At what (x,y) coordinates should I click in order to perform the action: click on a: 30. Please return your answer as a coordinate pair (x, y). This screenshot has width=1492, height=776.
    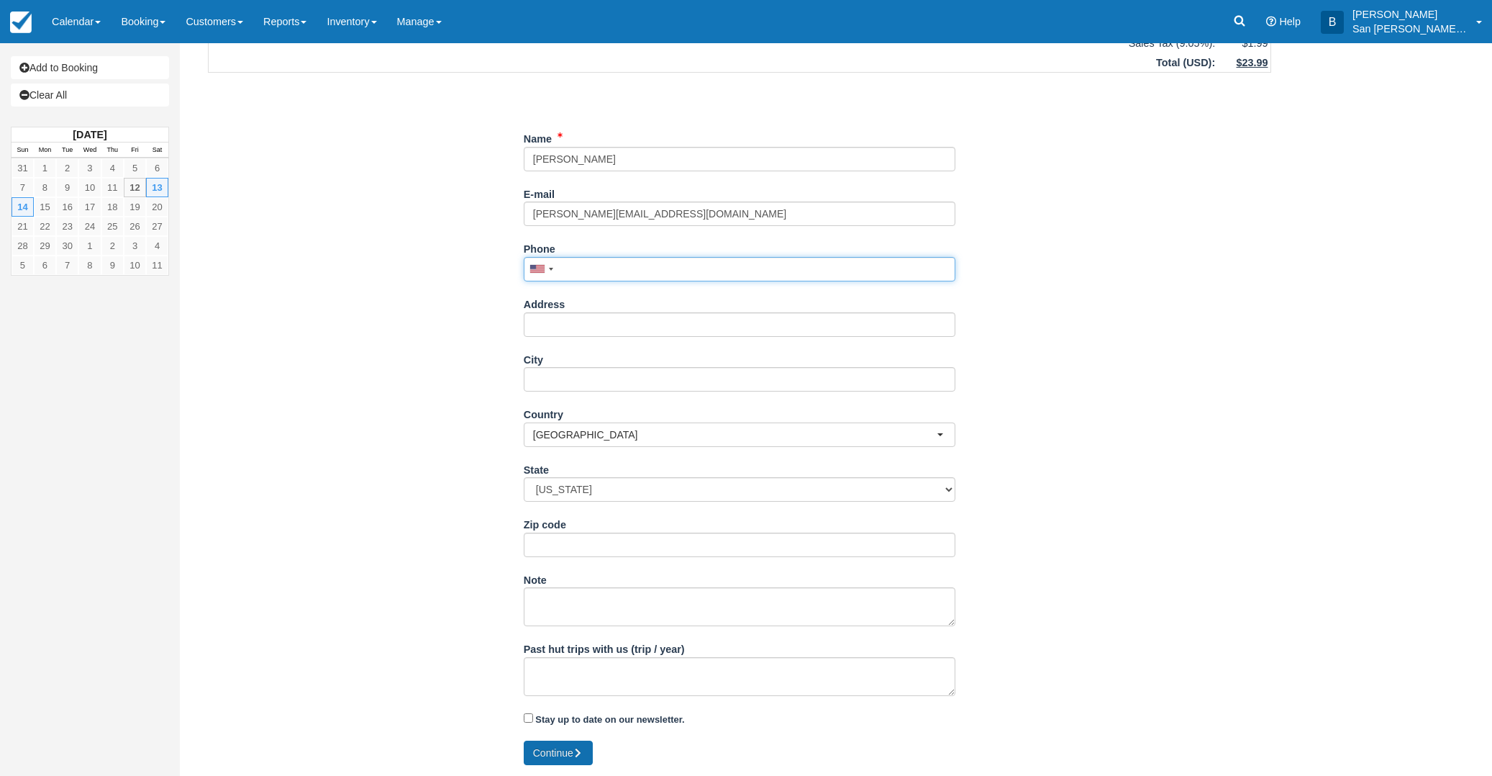
    Looking at the image, I should click on (67, 245).